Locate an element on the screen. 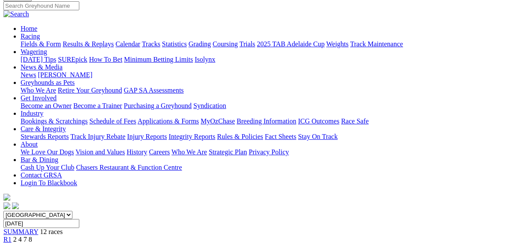 The width and height of the screenshot is (517, 243). input: Search is located at coordinates (41, 6).